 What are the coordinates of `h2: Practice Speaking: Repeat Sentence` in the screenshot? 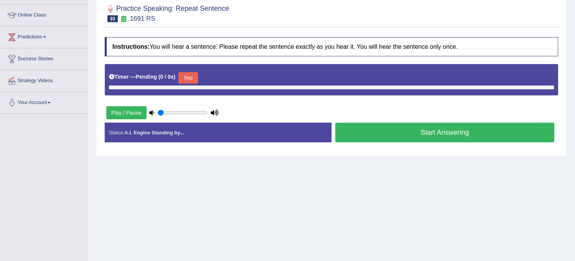 It's located at (167, 13).